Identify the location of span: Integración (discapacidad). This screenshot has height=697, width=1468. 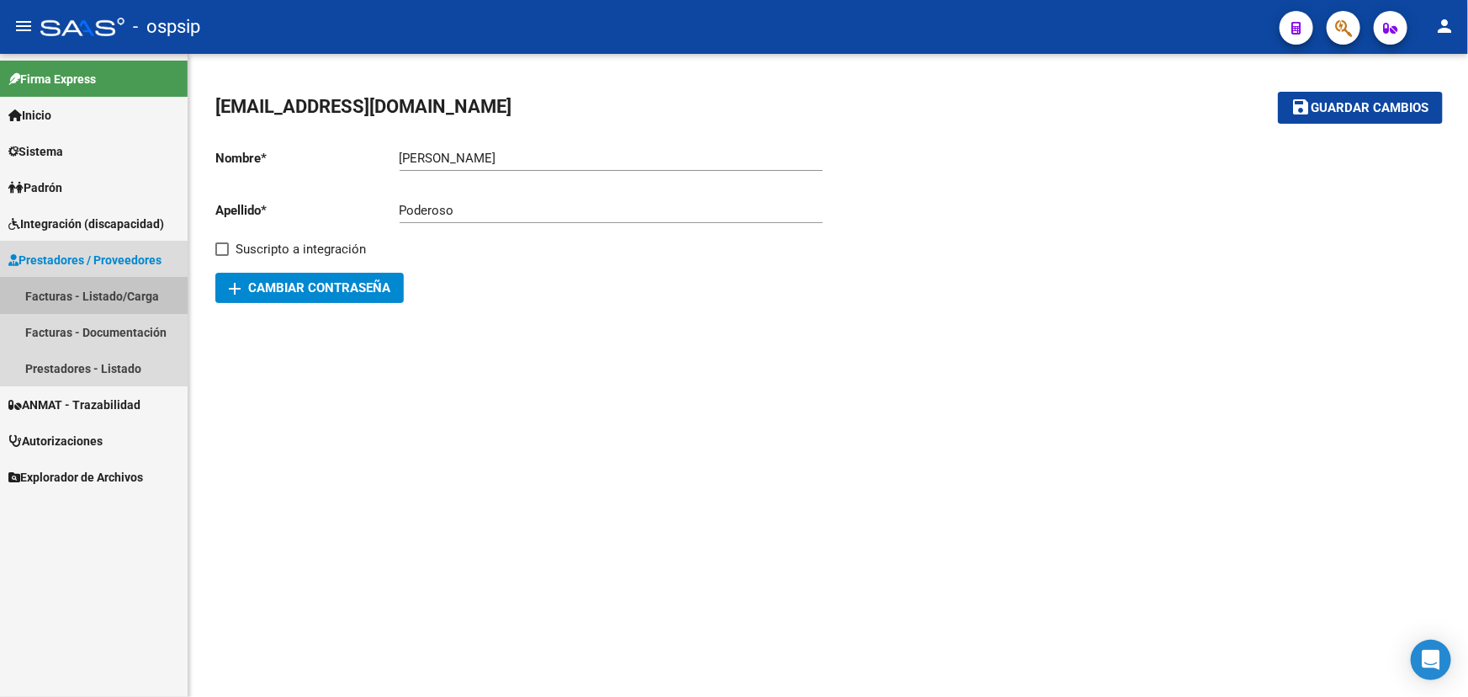
(86, 224).